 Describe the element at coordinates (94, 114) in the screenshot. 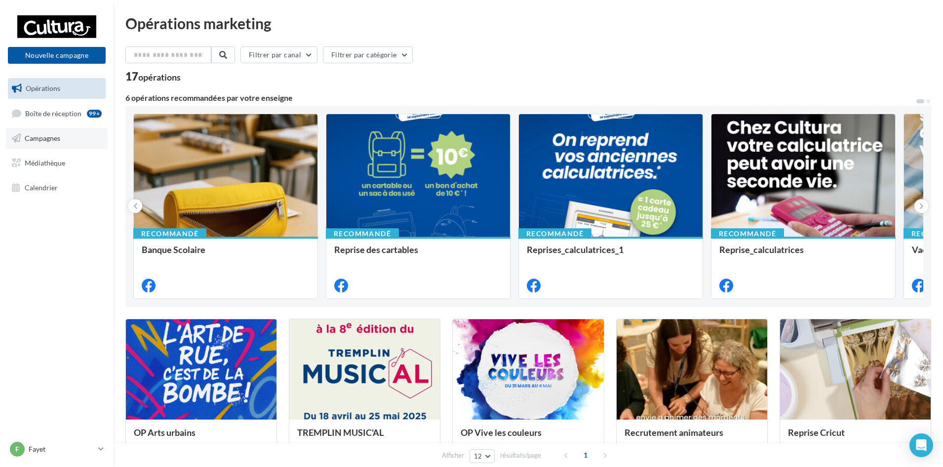

I see `div: 99+` at that location.